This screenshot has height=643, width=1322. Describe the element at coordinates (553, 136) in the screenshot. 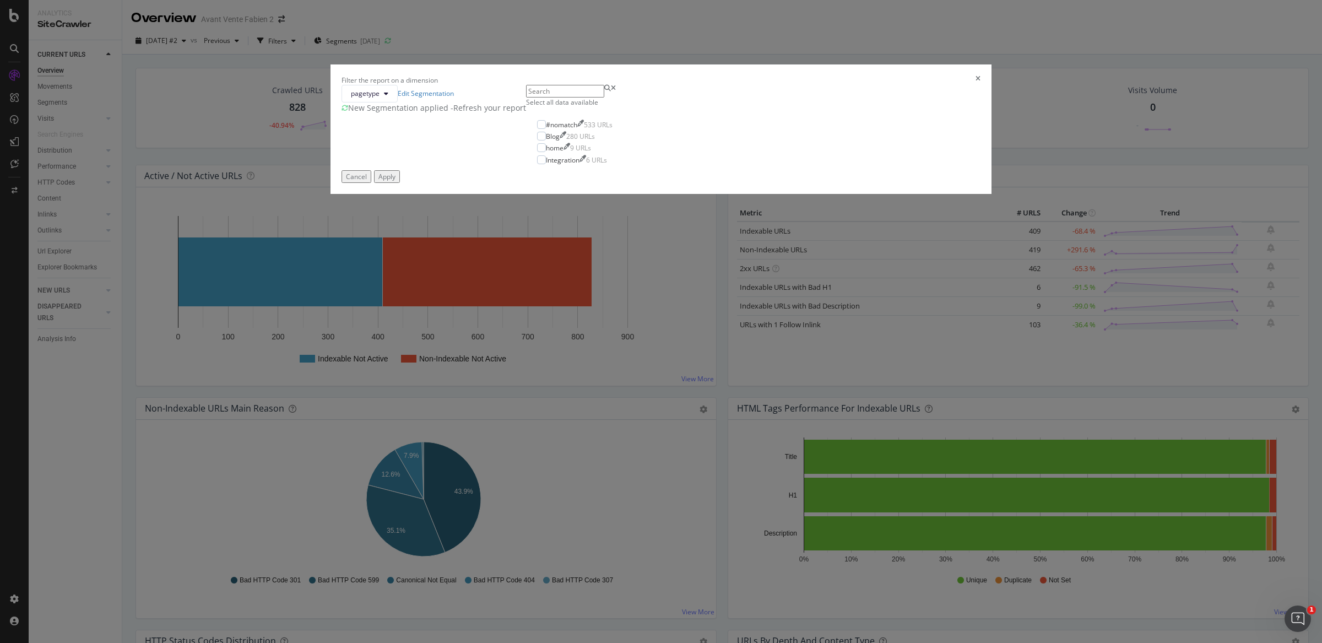

I see `div: Blog` at that location.